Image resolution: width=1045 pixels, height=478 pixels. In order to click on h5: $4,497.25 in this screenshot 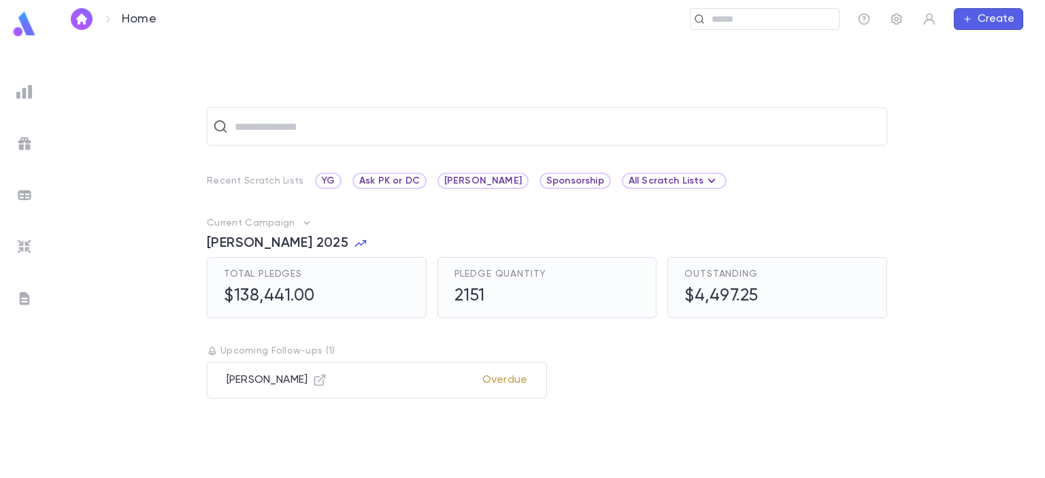, I will do `click(721, 297)`.